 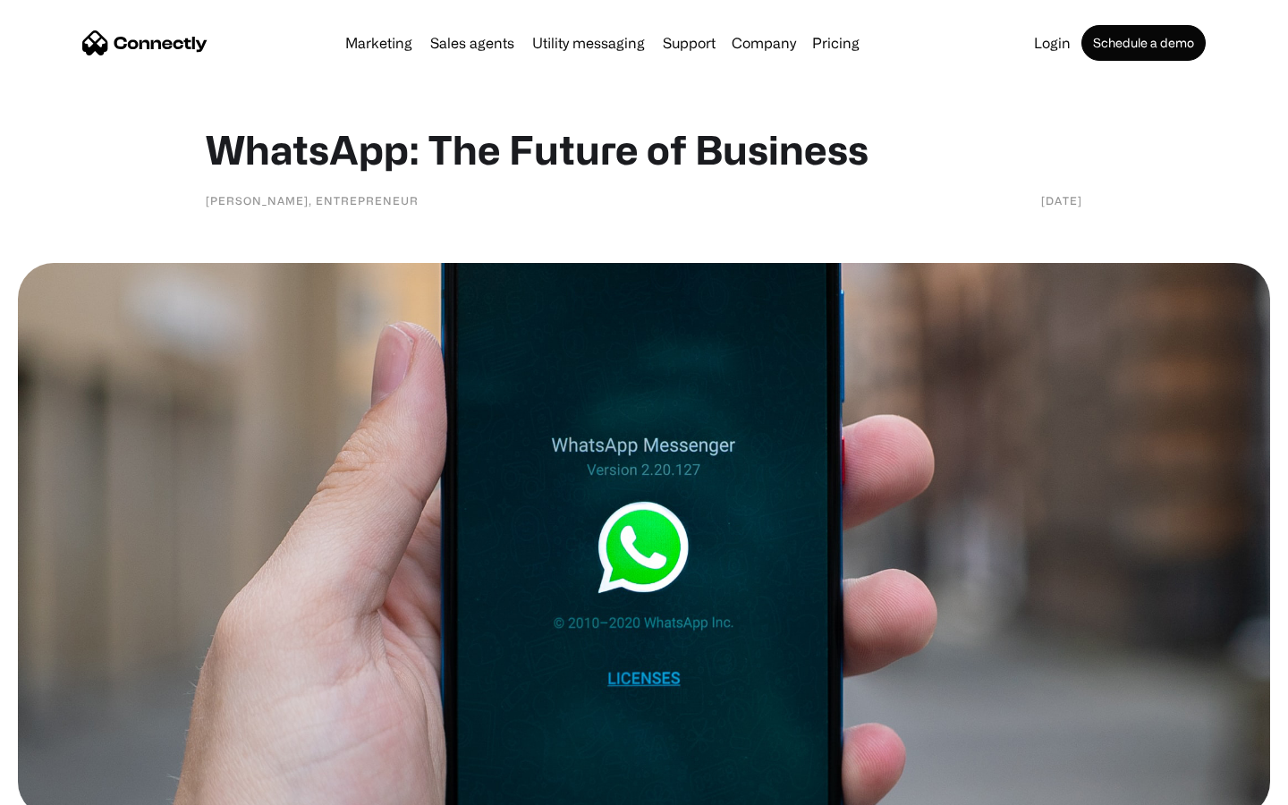 What do you see at coordinates (689, 43) in the screenshot?
I see `a: Support` at bounding box center [689, 43].